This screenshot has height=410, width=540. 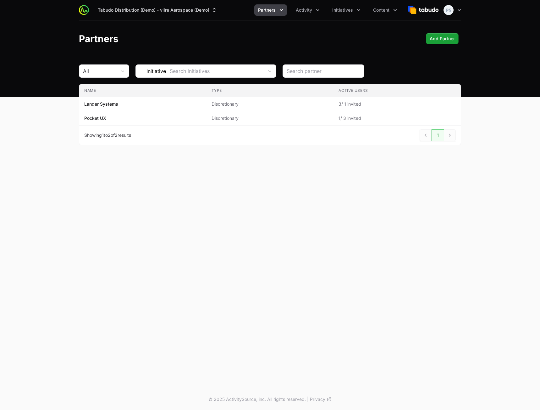 What do you see at coordinates (397, 104) in the screenshot?
I see `span: 3 / 1 invited` at bounding box center [397, 104].